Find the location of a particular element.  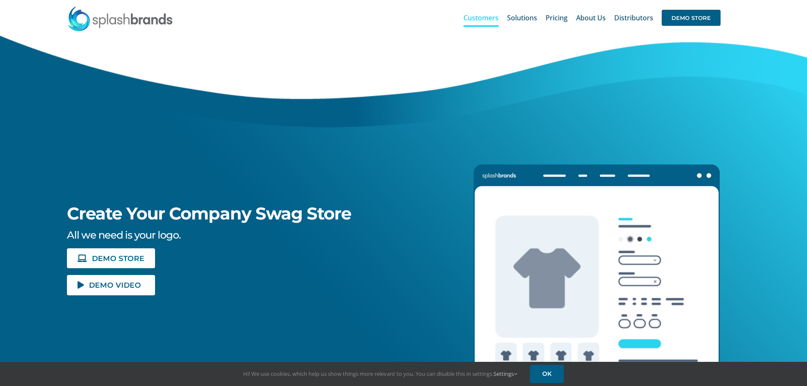

nav: Main Menu is located at coordinates (592, 18).